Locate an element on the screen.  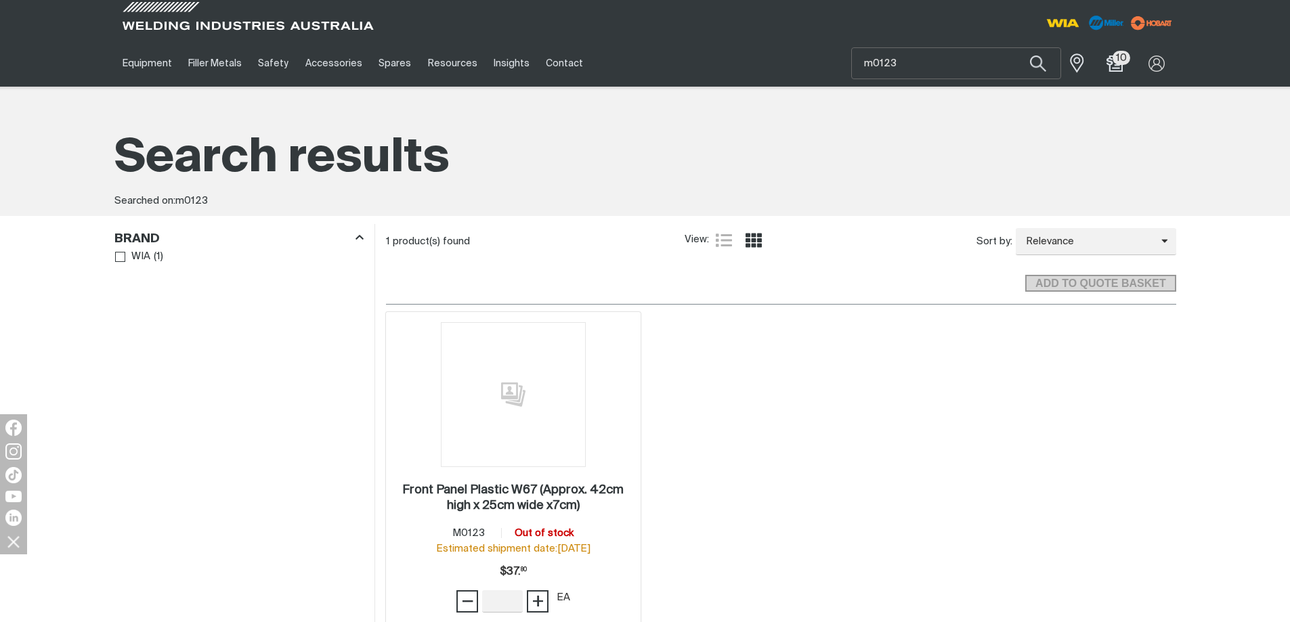
span: WIA is located at coordinates (141, 257).